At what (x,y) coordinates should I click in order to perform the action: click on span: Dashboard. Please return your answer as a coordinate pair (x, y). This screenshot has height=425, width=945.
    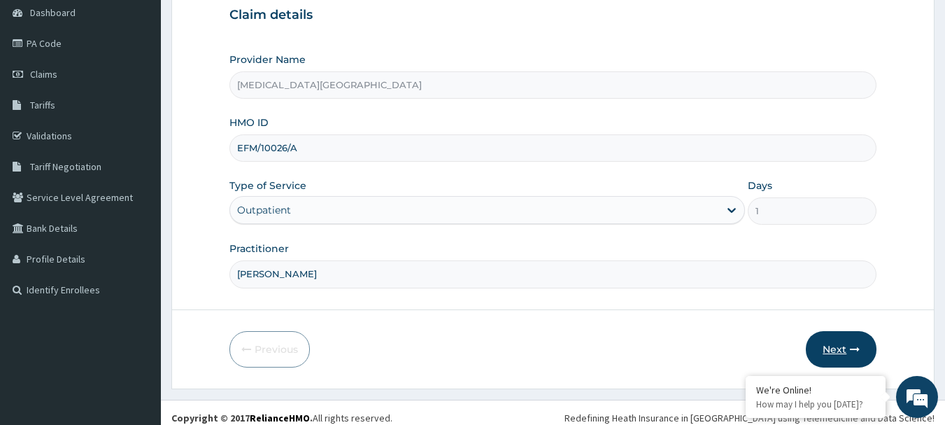
    Looking at the image, I should click on (52, 13).